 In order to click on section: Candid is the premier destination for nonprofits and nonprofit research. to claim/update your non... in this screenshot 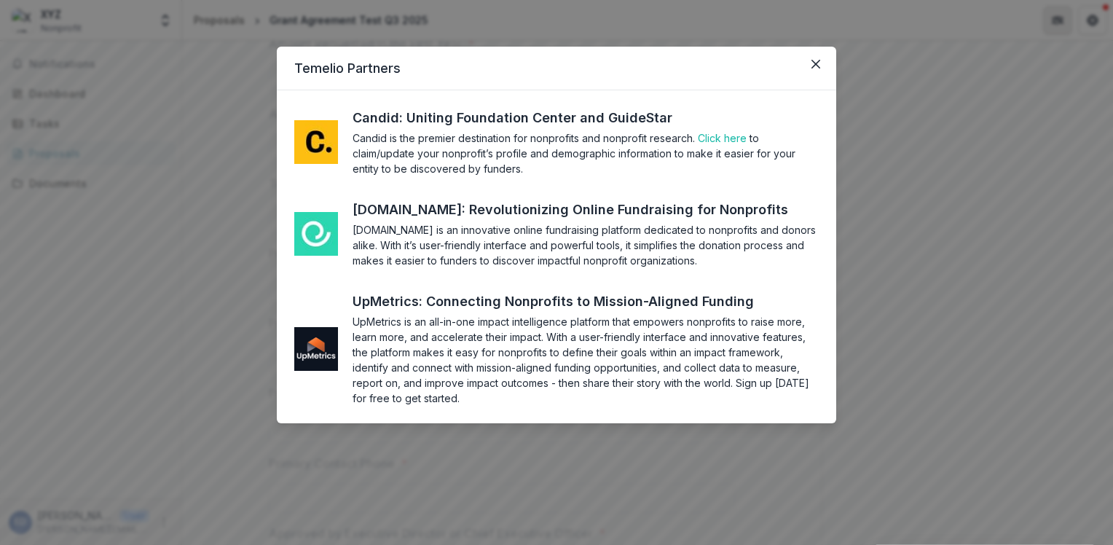, I will do `click(586, 153)`.